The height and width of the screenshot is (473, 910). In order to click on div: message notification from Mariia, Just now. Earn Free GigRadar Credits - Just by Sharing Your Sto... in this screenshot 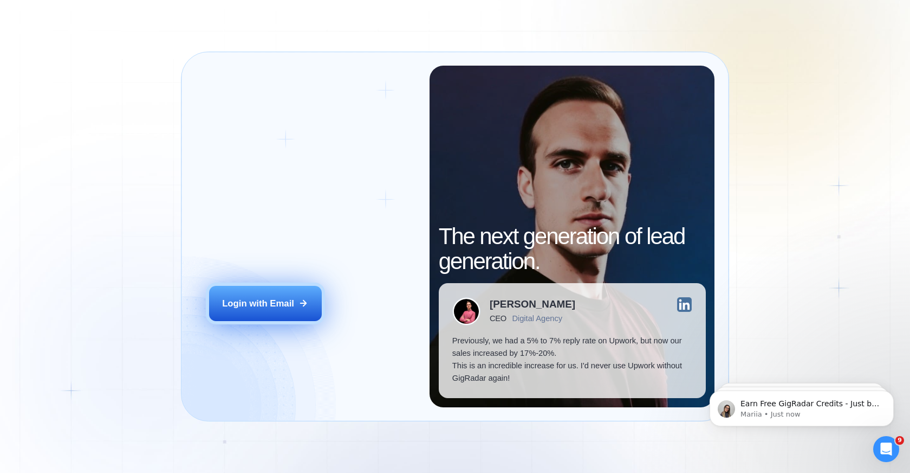, I will do `click(108, 41)`.